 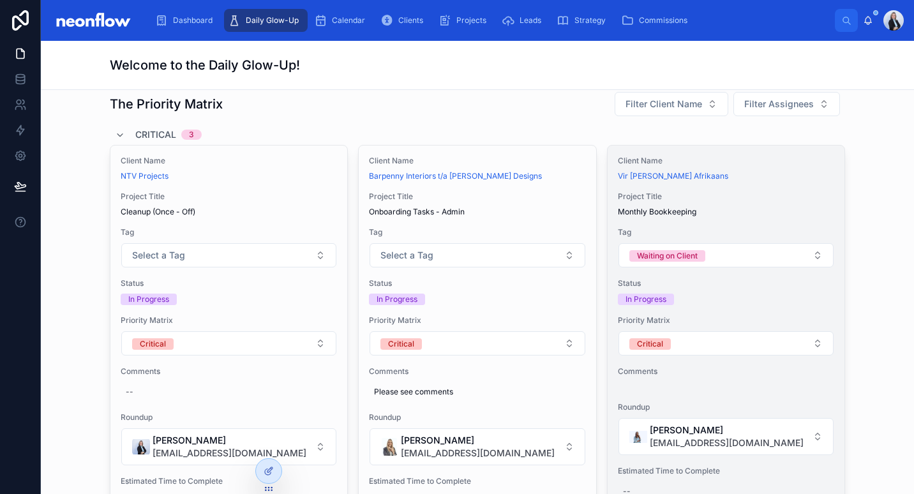 What do you see at coordinates (93, 20) in the screenshot?
I see `img: App logo` at bounding box center [93, 20].